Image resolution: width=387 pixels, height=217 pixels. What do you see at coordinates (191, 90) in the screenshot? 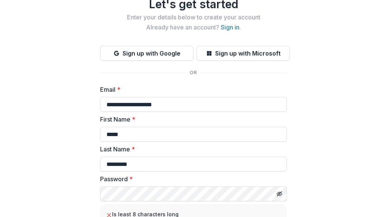
I see `label: Email` at bounding box center [191, 90].